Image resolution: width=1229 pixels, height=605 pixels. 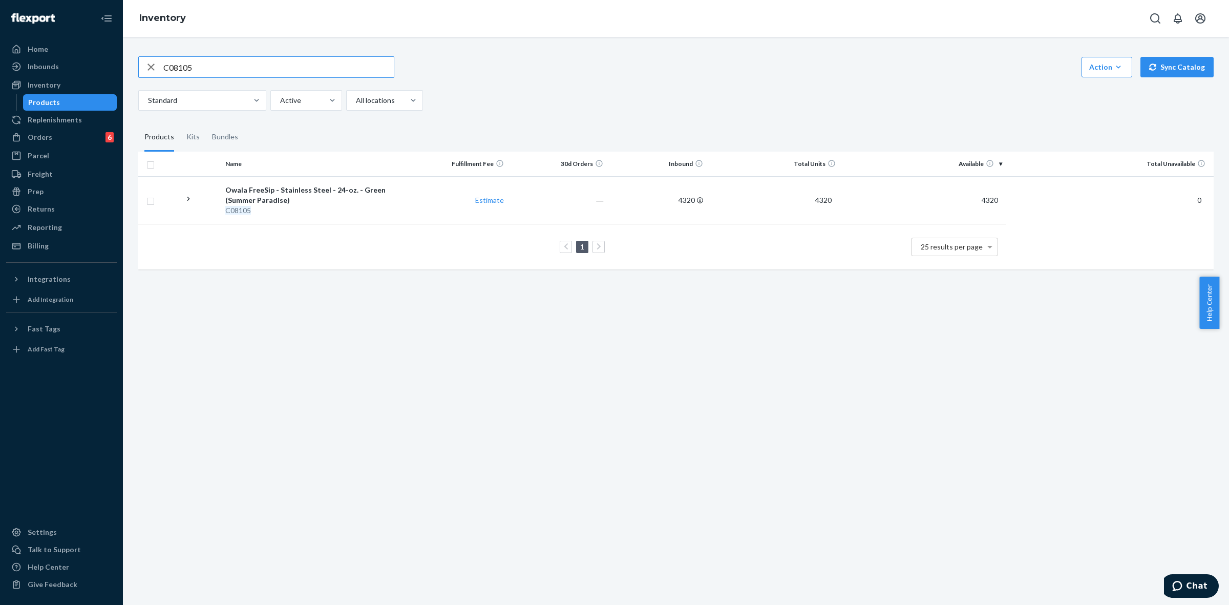 What do you see at coordinates (38, 156) in the screenshot?
I see `div: Parcel` at bounding box center [38, 156].